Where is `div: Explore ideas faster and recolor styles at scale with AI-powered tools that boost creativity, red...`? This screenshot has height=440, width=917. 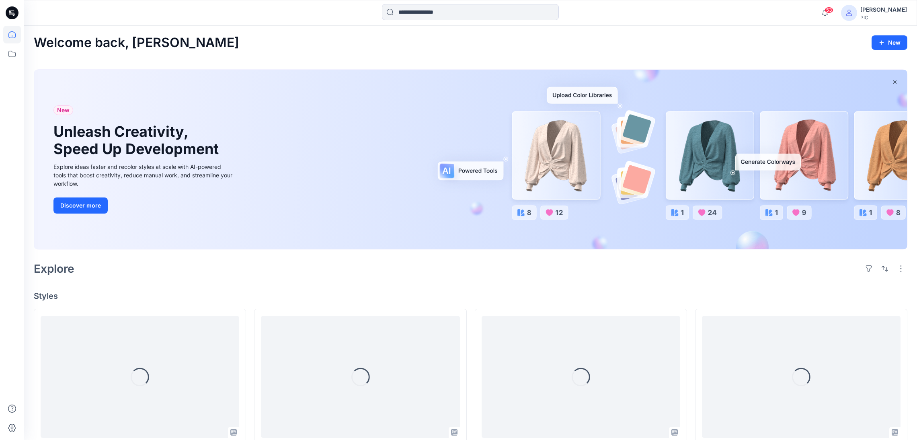
div: Explore ideas faster and recolor styles at scale with AI-powered tools that boost creativity, red... is located at coordinates (144, 175).